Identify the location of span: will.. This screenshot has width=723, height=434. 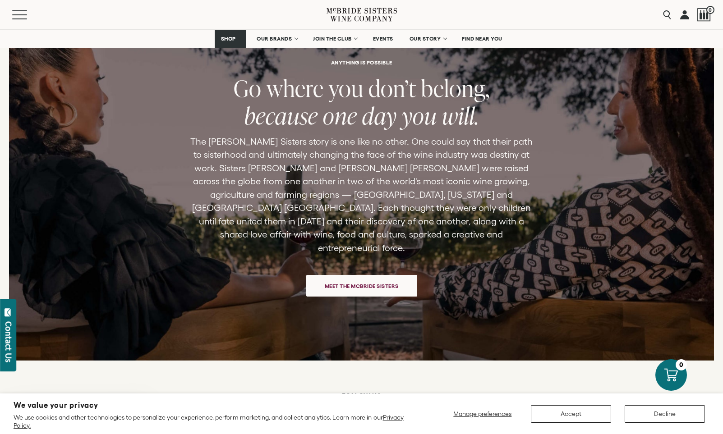
(460, 115).